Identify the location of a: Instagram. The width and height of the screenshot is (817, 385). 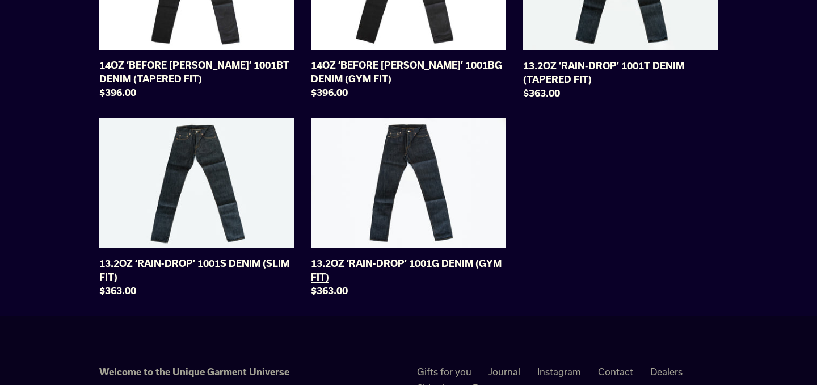
(559, 371).